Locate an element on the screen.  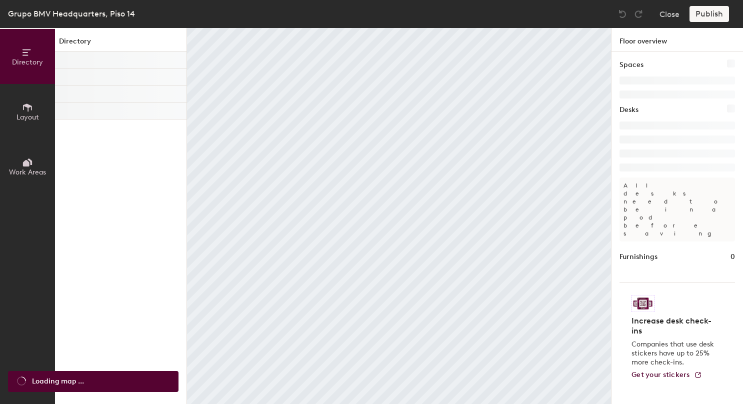
h1: 0 is located at coordinates (733, 257).